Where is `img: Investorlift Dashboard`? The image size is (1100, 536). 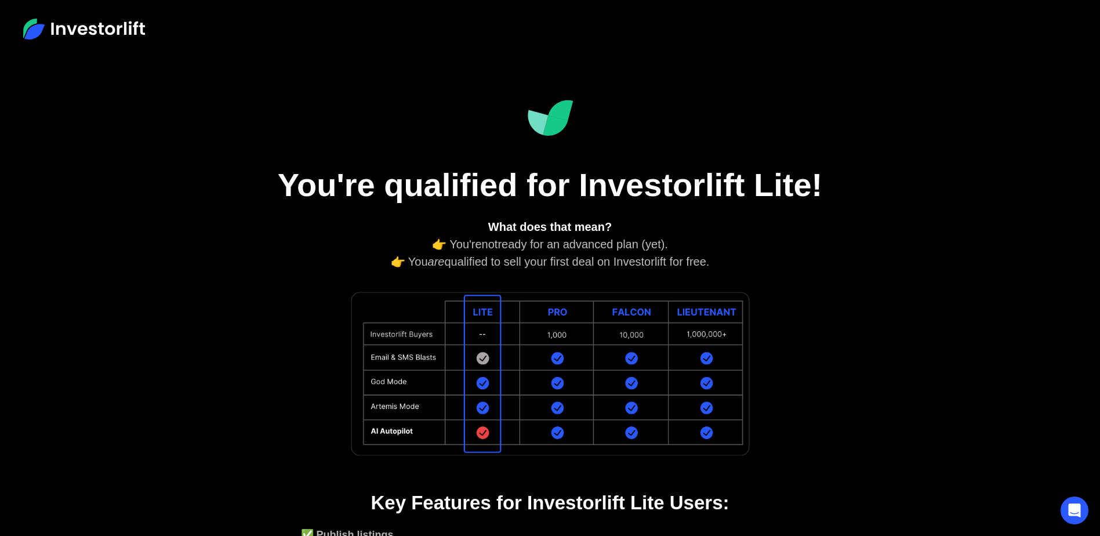
img: Investorlift Dashboard is located at coordinates (550, 118).